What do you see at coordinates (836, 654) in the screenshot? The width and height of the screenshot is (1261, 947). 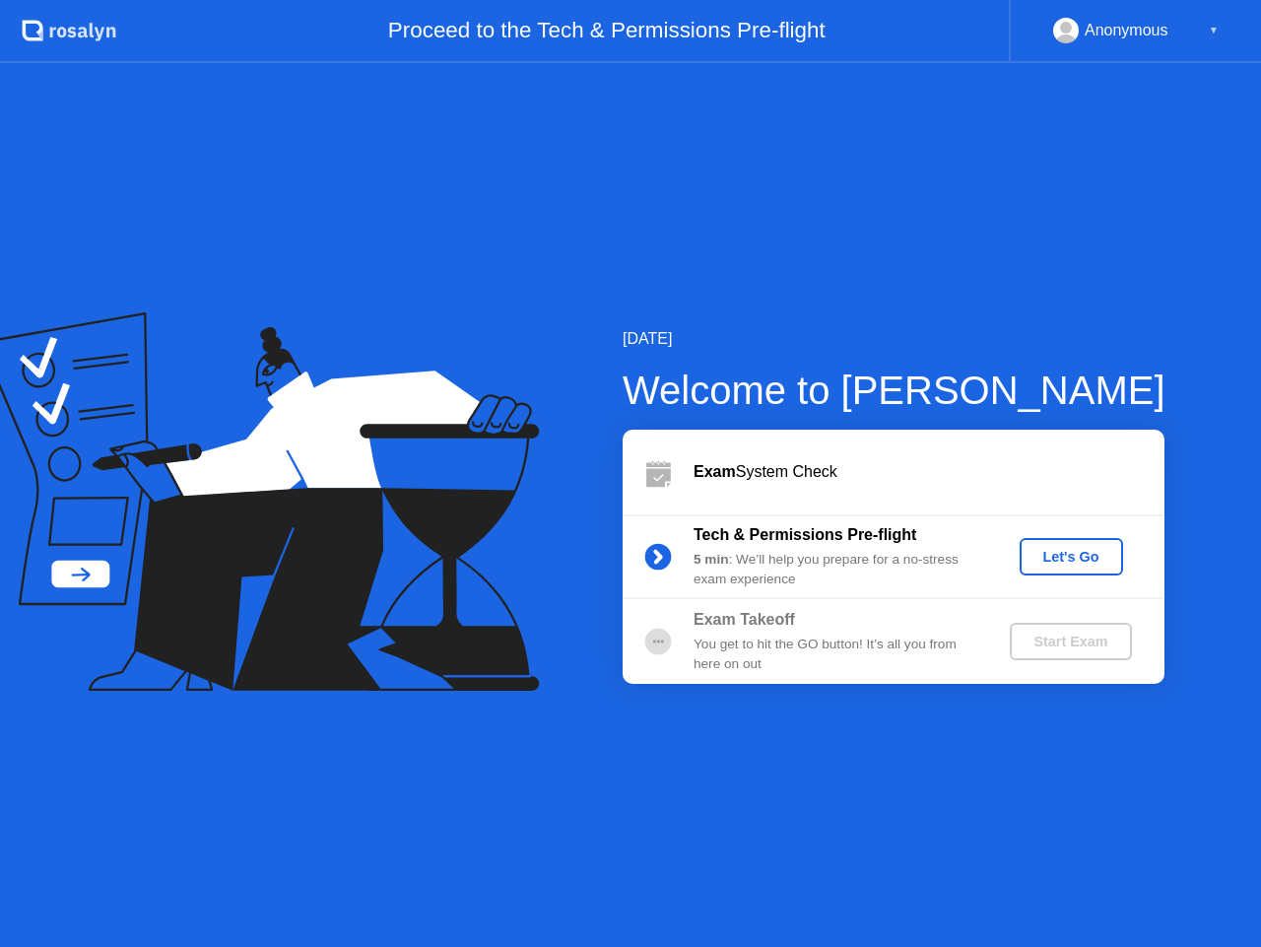 I see `div: You get to hit the GO button! It’s all you from here on out` at bounding box center [836, 654].